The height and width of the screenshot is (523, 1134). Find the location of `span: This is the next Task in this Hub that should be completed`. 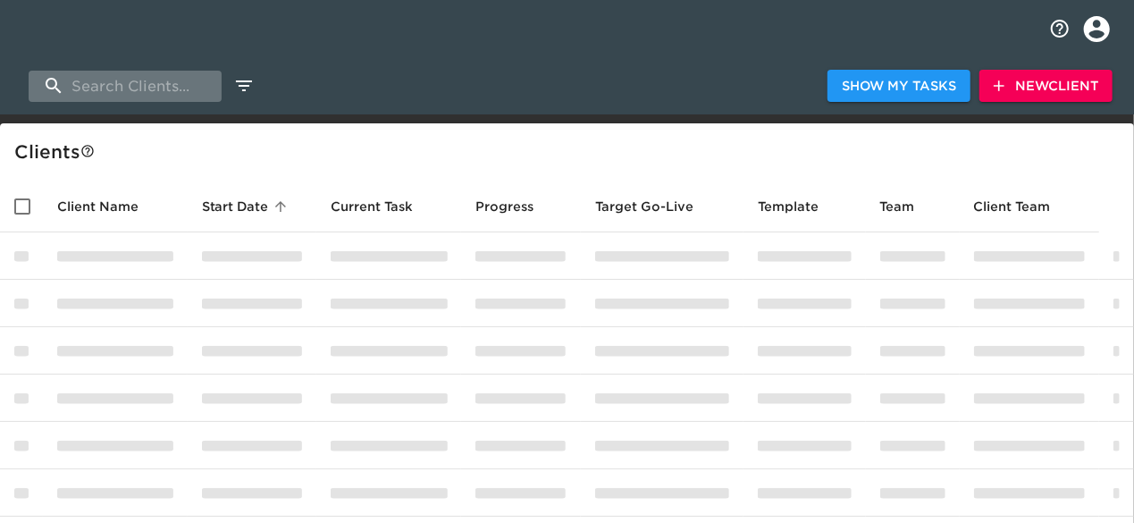

span: This is the next Task in this Hub that should be completed is located at coordinates (372, 207).